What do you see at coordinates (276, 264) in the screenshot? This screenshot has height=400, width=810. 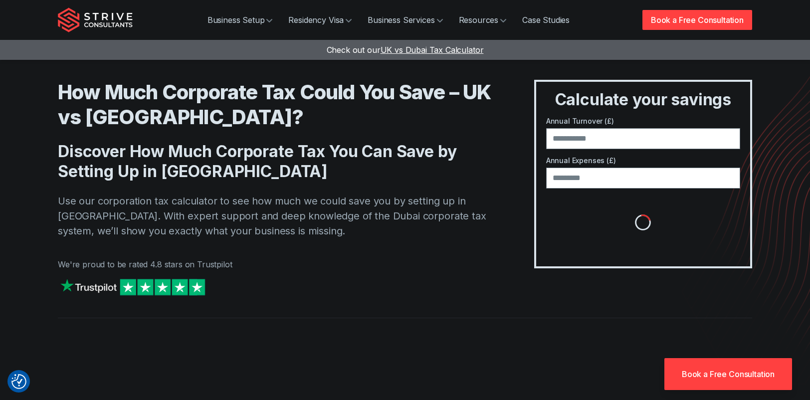 I see `p: We're proud to be rated 4.8 stars on Trustpilot` at bounding box center [276, 264].